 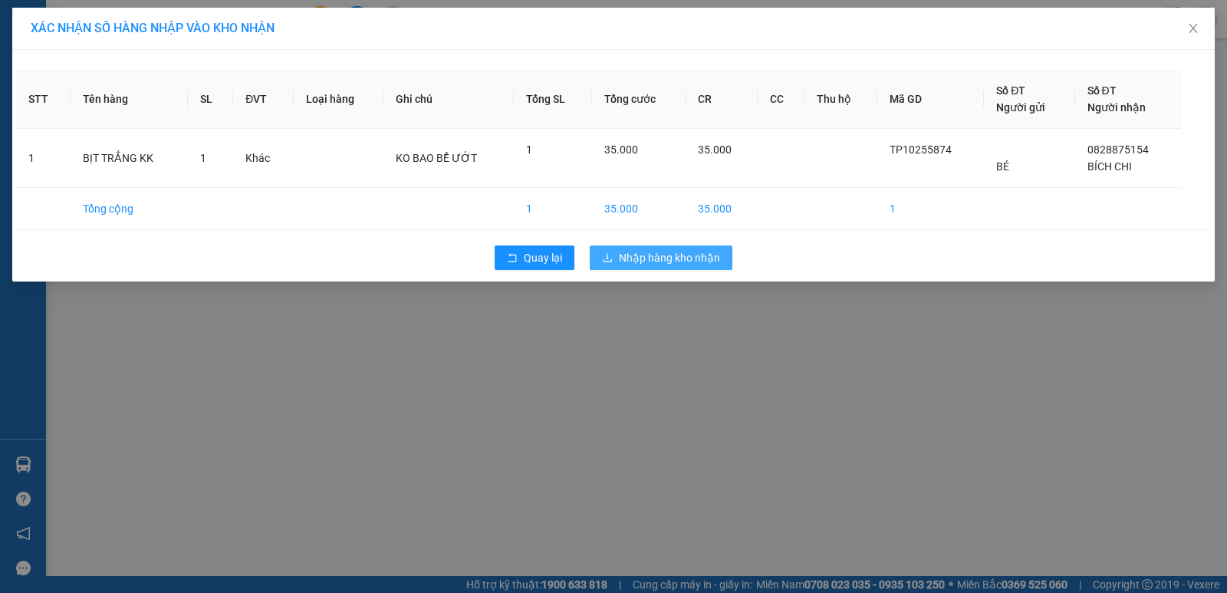 I want to click on th: SL, so click(x=210, y=99).